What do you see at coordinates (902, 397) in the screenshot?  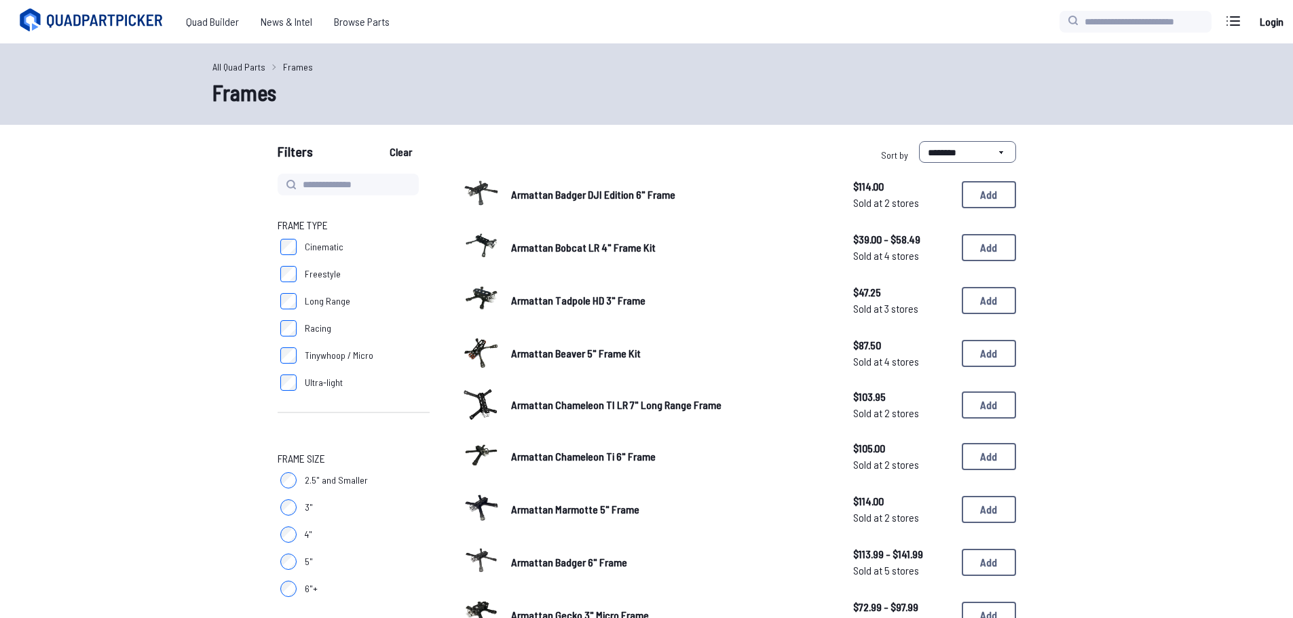 I see `span: $103.95` at bounding box center [902, 397].